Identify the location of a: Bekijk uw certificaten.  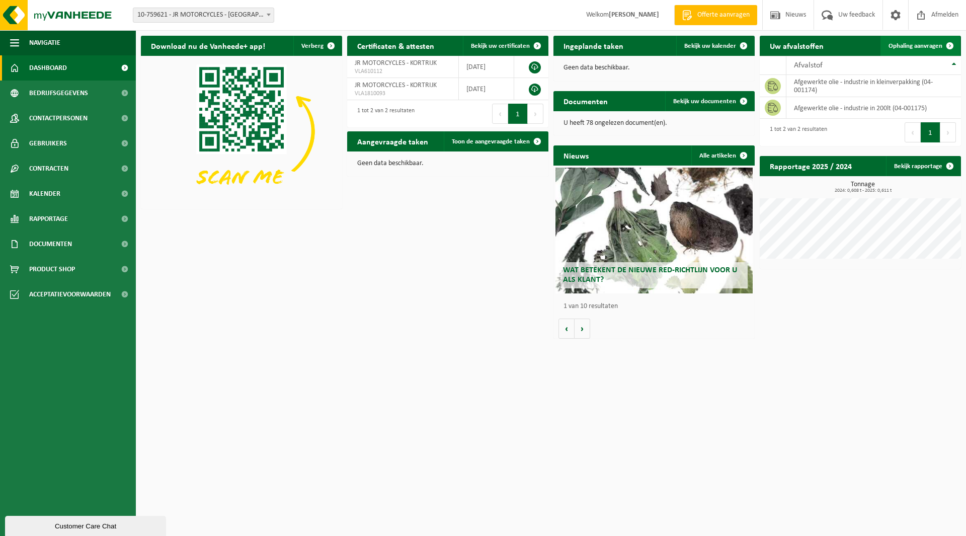
(505, 46).